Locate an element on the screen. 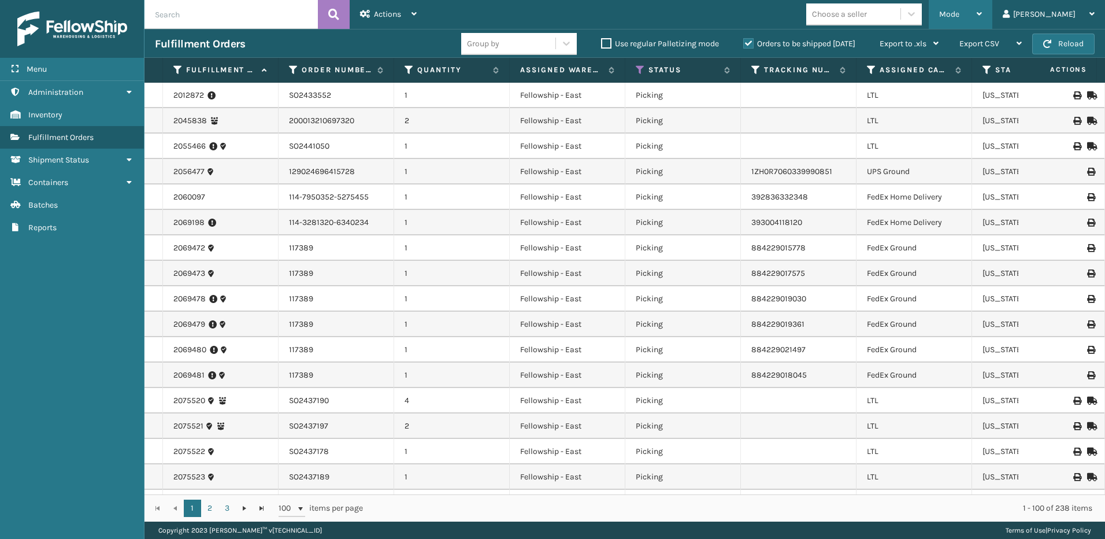 Image resolution: width=1105 pixels, height=539 pixels. label: Order Number is located at coordinates (336, 70).